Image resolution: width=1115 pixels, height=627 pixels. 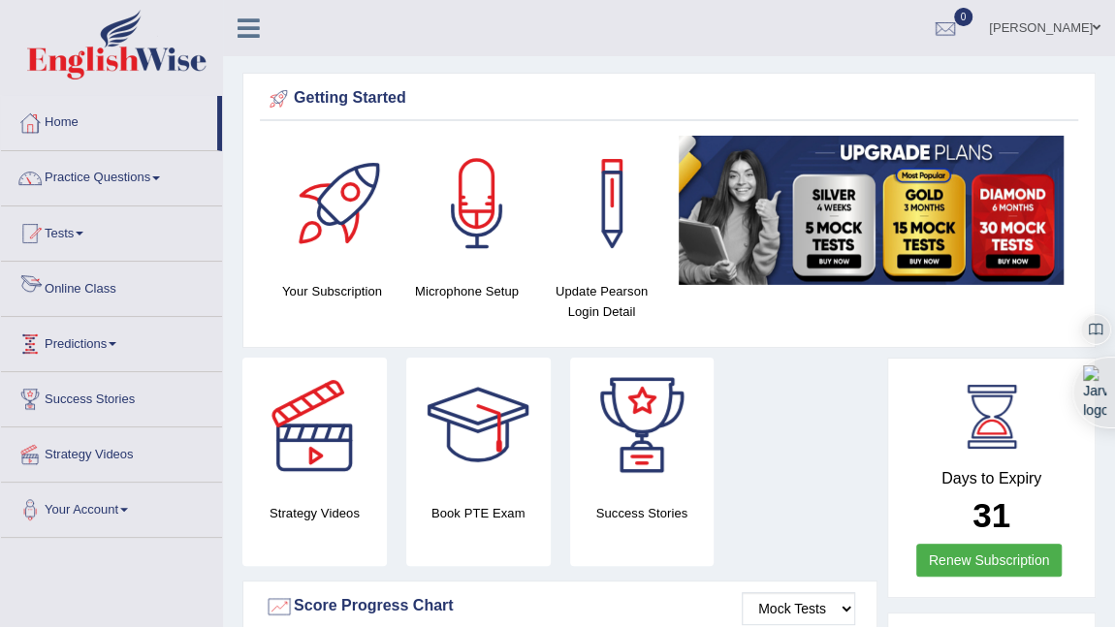 What do you see at coordinates (669, 99) in the screenshot?
I see `div: Getting Started` at bounding box center [669, 99].